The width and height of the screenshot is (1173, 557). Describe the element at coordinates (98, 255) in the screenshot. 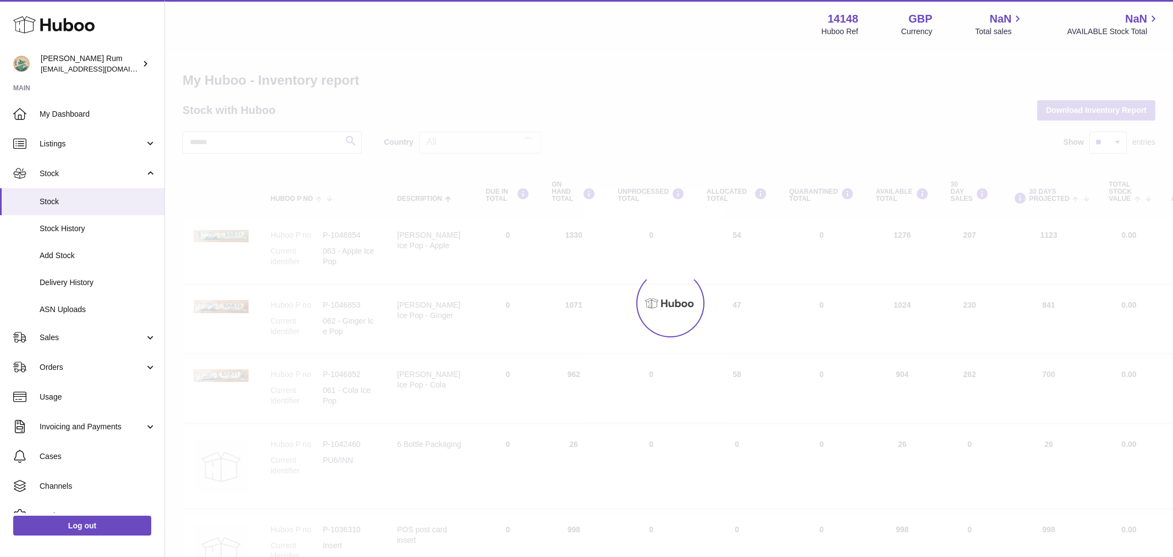

I see `span: Add Stock` at that location.